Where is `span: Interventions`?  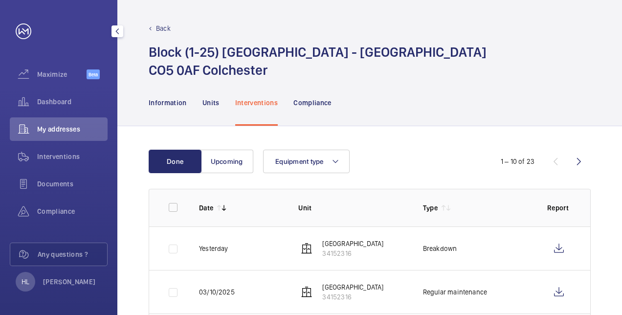 span: Interventions is located at coordinates (72, 157).